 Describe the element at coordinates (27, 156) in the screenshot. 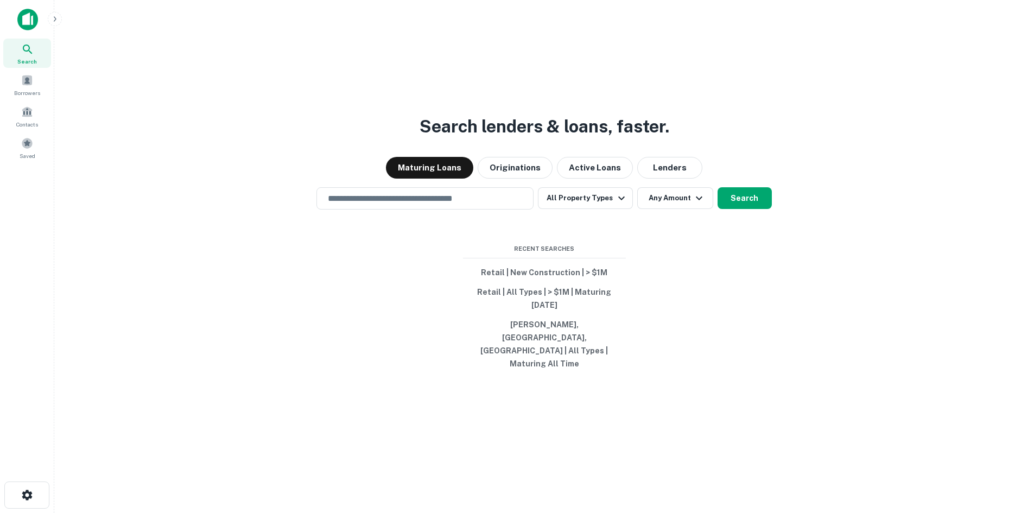

I see `span: Saved` at that location.